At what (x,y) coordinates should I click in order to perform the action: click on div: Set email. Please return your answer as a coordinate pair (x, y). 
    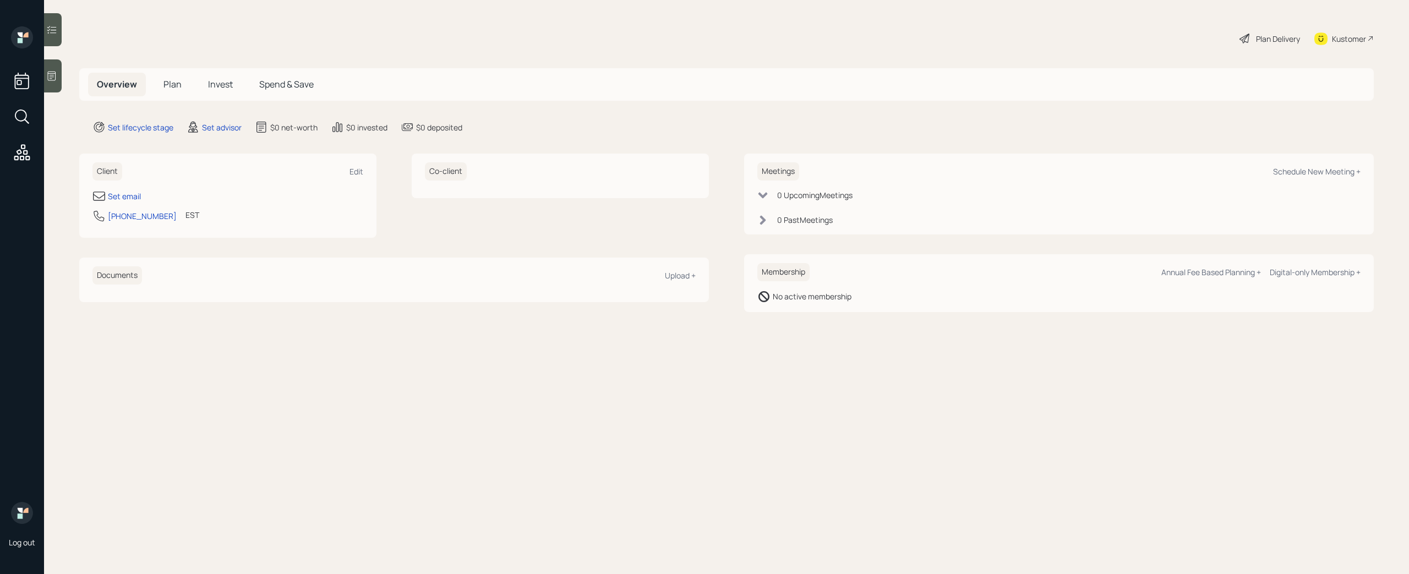
    Looking at the image, I should click on (124, 196).